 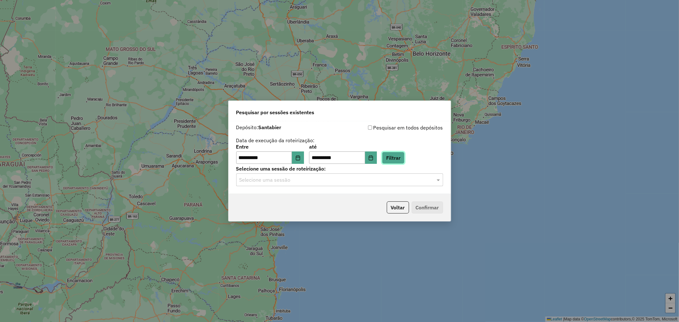 I want to click on span: Pesquisar por sessões existentes, so click(x=276, y=112).